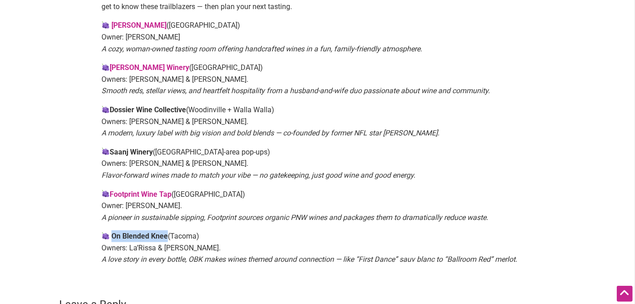 This screenshot has width=635, height=304. I want to click on strong: Dossier Wine Collective, so click(148, 110).